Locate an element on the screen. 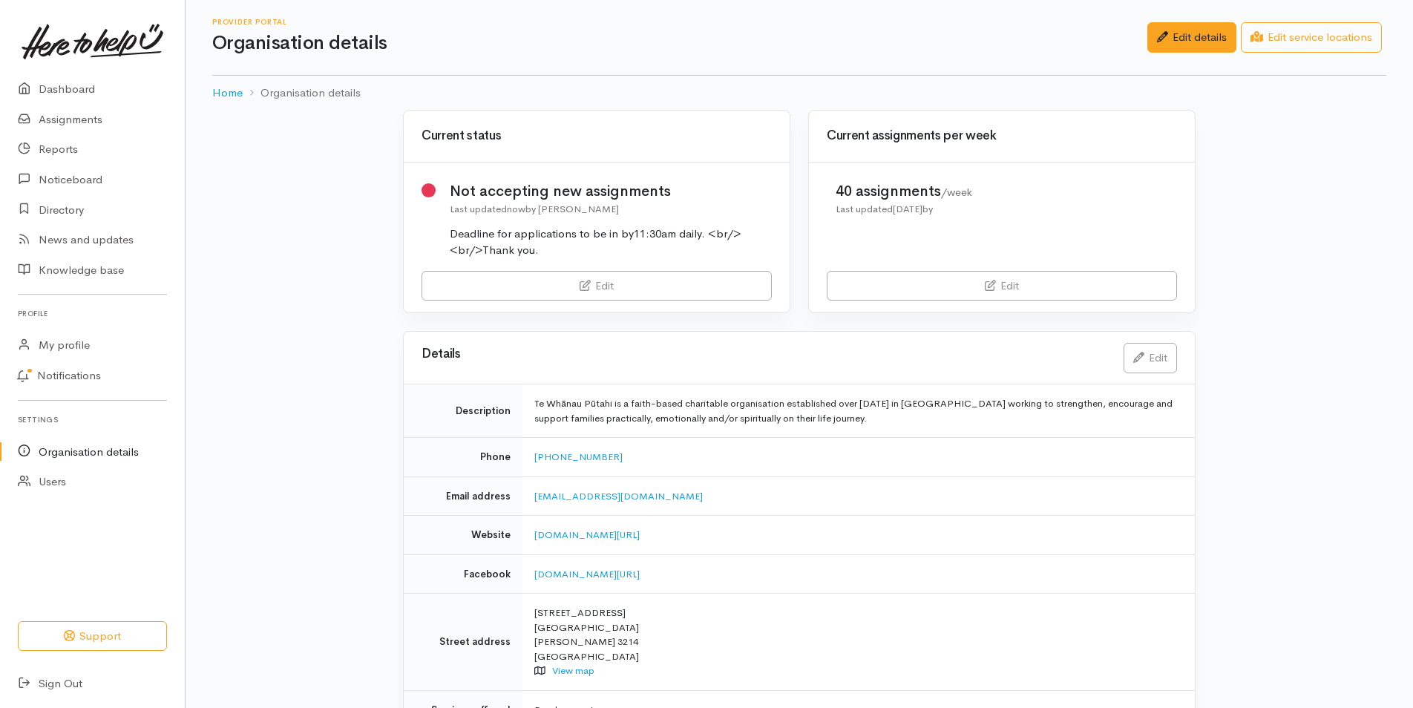  button: Support is located at coordinates (92, 636).